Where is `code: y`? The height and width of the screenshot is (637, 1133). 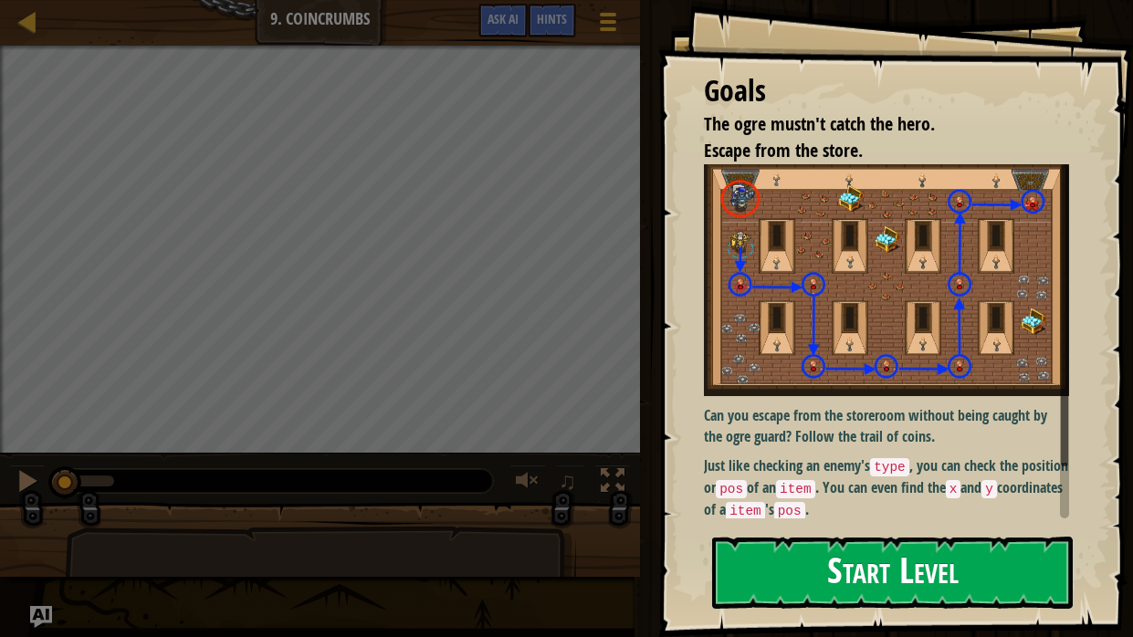
code: y is located at coordinates (989, 489).